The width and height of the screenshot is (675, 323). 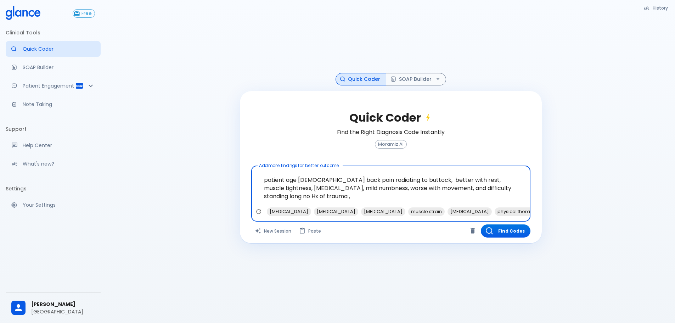 What do you see at coordinates (53, 164) in the screenshot?
I see `div: Recent updates and feature releases` at bounding box center [53, 164].